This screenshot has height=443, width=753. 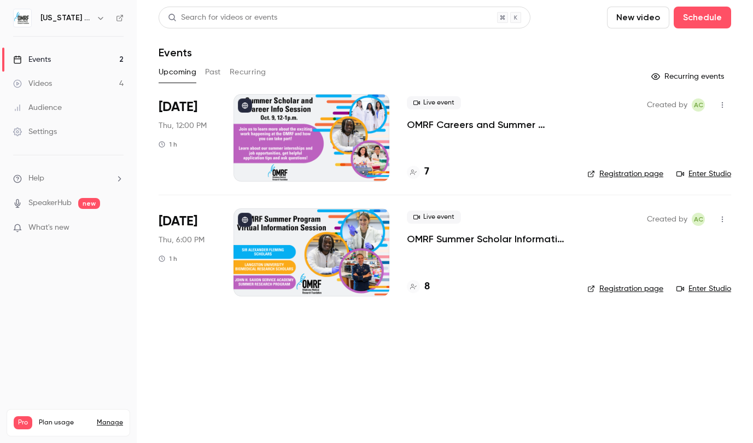 What do you see at coordinates (427, 172) in the screenshot?
I see `h4: 7` at bounding box center [427, 172].